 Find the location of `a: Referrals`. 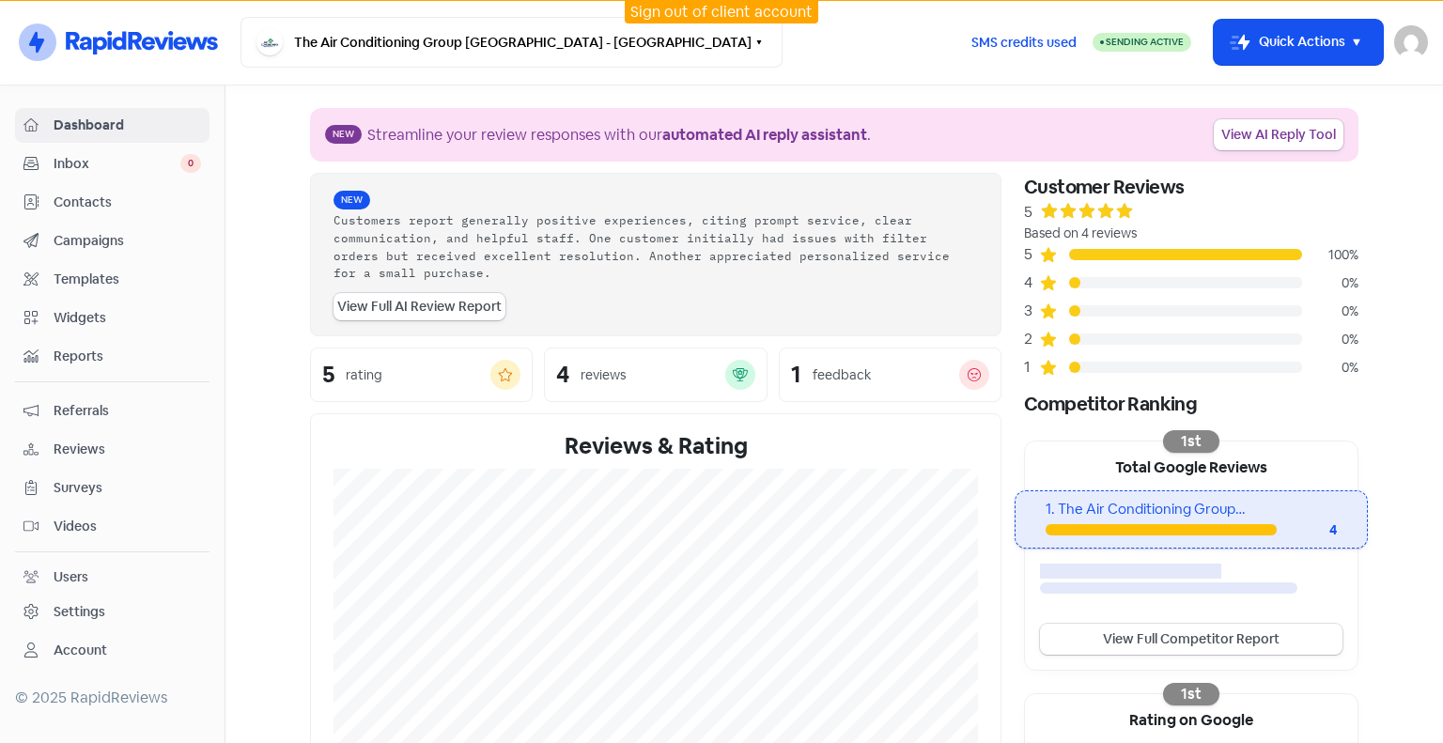

a: Referrals is located at coordinates (112, 411).